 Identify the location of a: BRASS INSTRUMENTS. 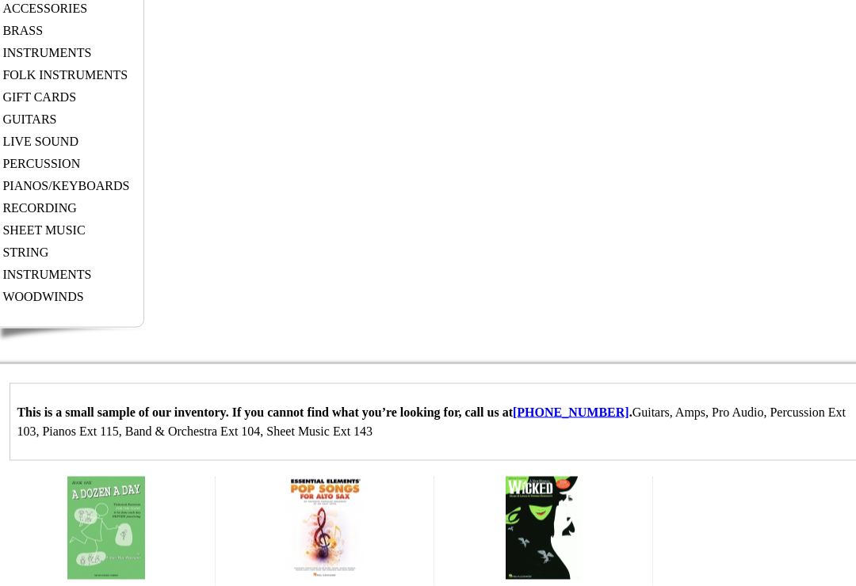
(47, 41).